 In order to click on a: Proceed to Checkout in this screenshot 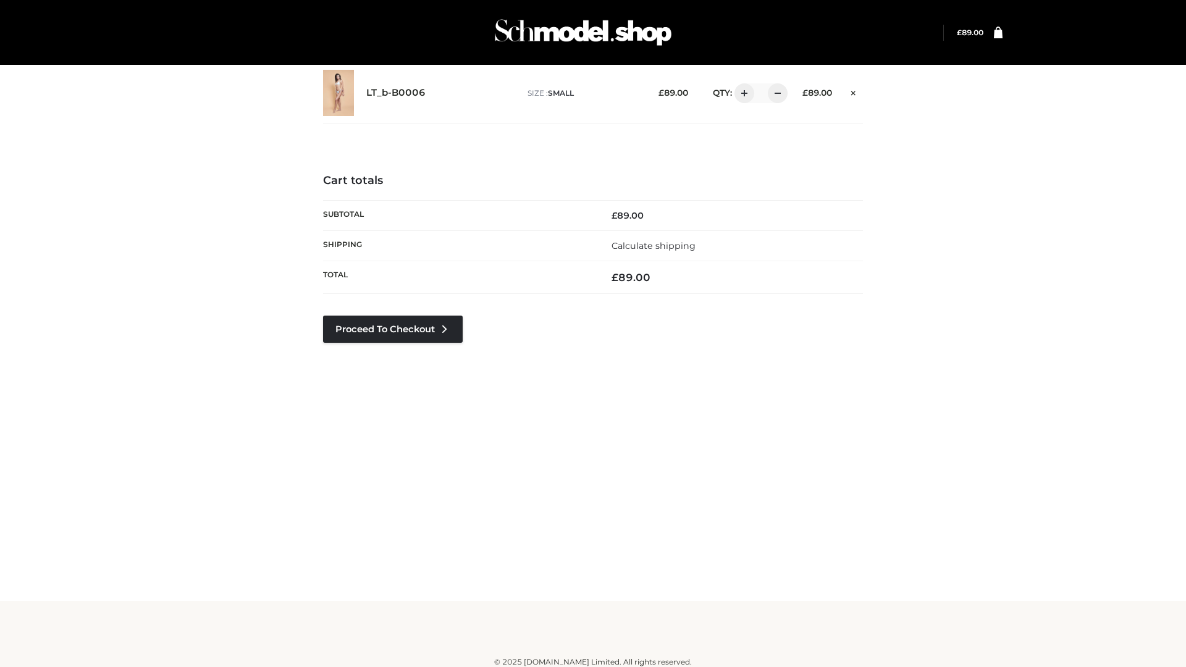, I will do `click(393, 329)`.